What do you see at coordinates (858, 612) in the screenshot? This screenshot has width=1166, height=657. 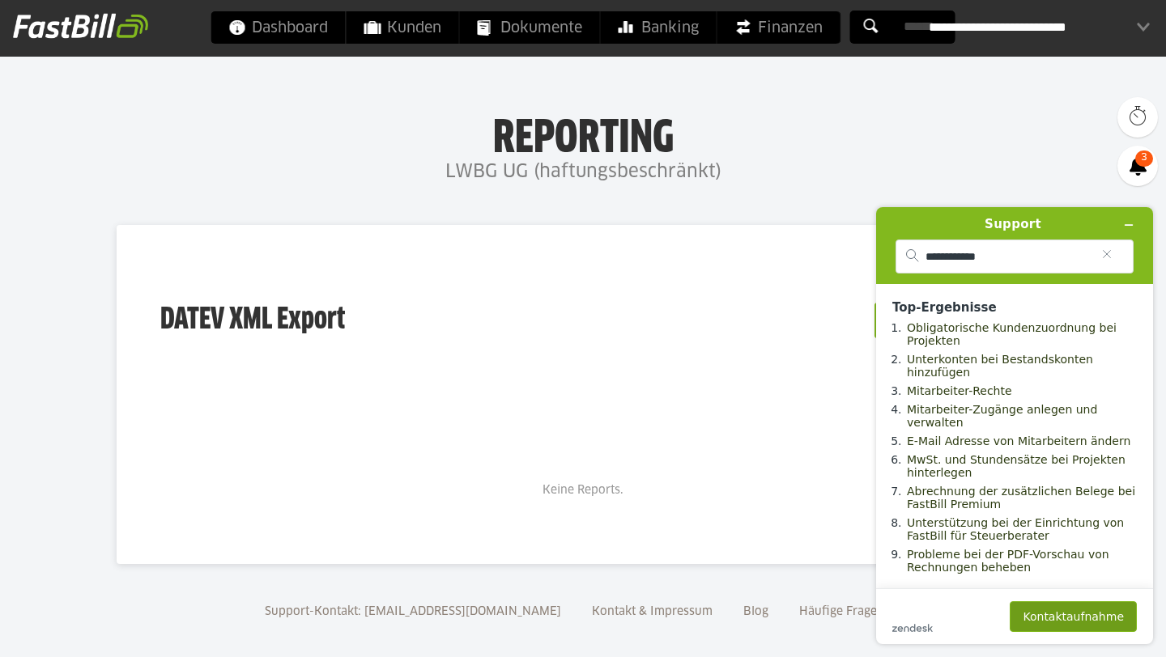 I see `a: Häufige Fragen (FAQ)` at bounding box center [858, 612].